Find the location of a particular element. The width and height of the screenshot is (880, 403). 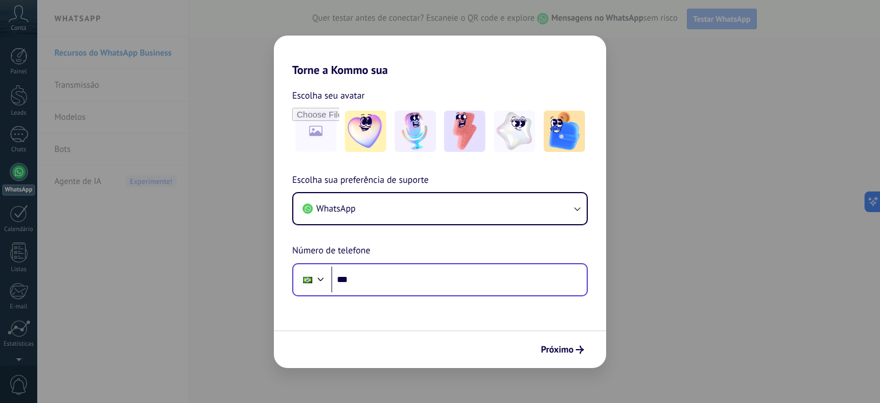

span: Escolha sua preferência de suporte is located at coordinates (360, 181).